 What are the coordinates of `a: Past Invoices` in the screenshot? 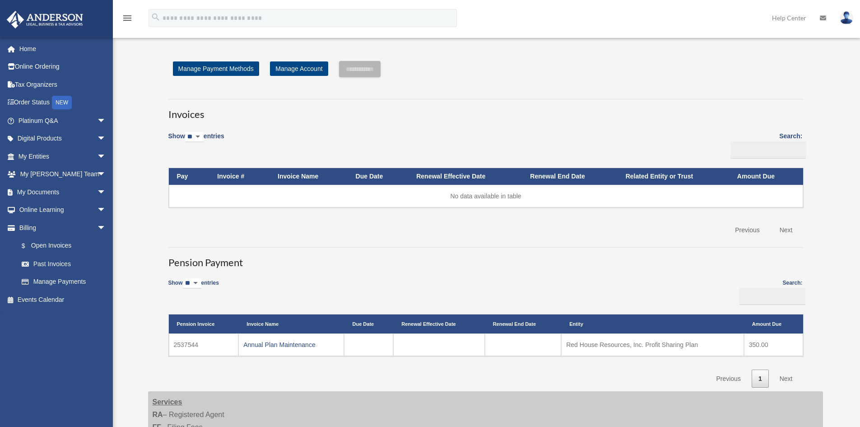 It's located at (64, 264).